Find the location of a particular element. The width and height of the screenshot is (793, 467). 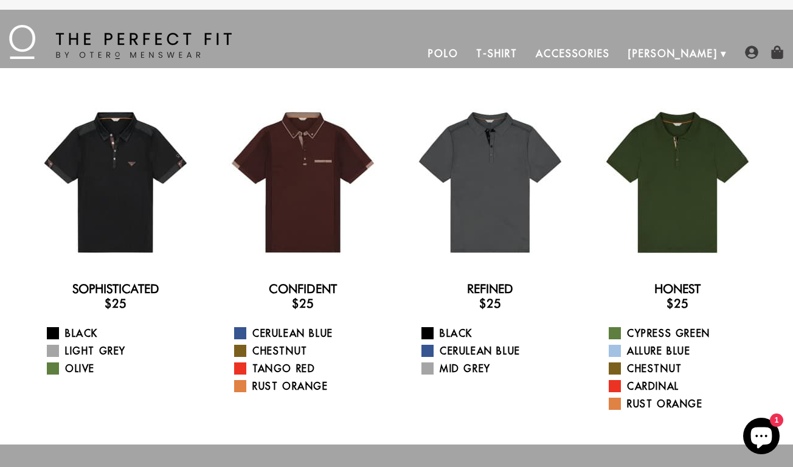

a: Light Grey is located at coordinates (123, 351).